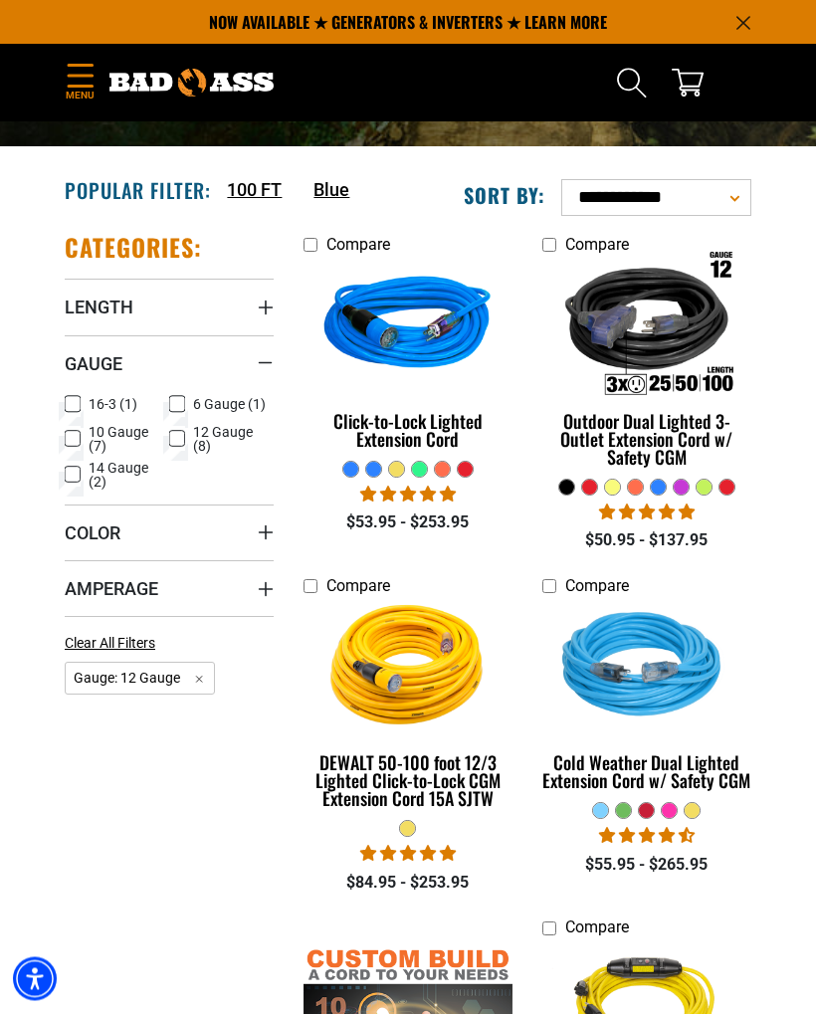  I want to click on div: Outdoor Dual Lighted 3-Outlet Extension Cord w/ Safety CGM, so click(647, 440).